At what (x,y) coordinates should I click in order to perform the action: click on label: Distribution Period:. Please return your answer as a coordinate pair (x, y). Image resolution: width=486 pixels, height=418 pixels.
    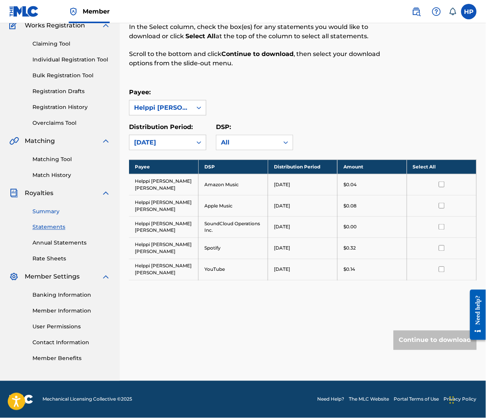
    Looking at the image, I should click on (161, 127).